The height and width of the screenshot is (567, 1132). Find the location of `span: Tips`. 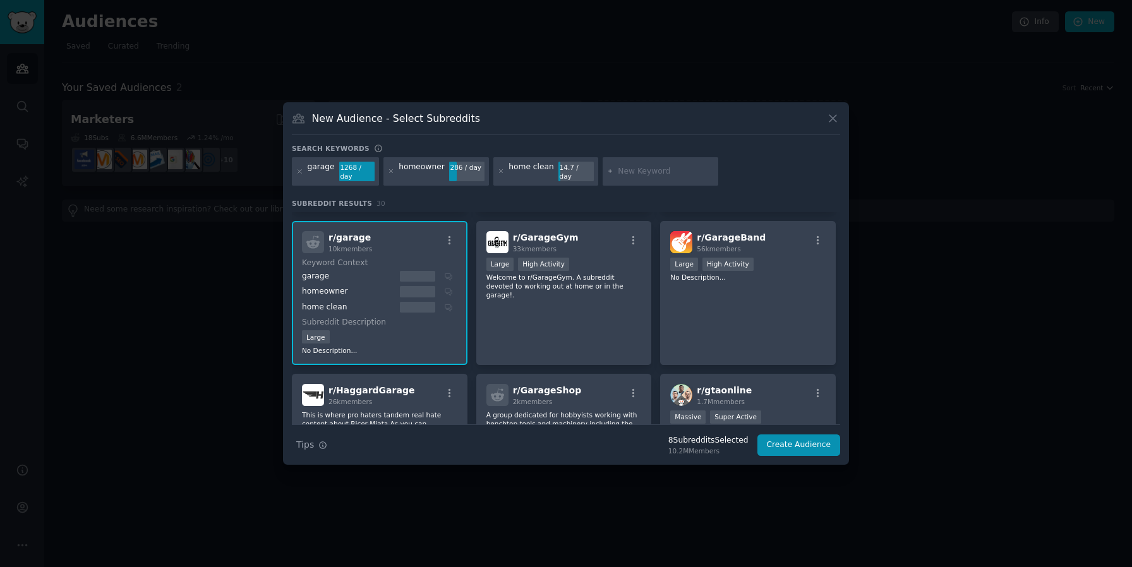

span: Tips is located at coordinates (305, 445).